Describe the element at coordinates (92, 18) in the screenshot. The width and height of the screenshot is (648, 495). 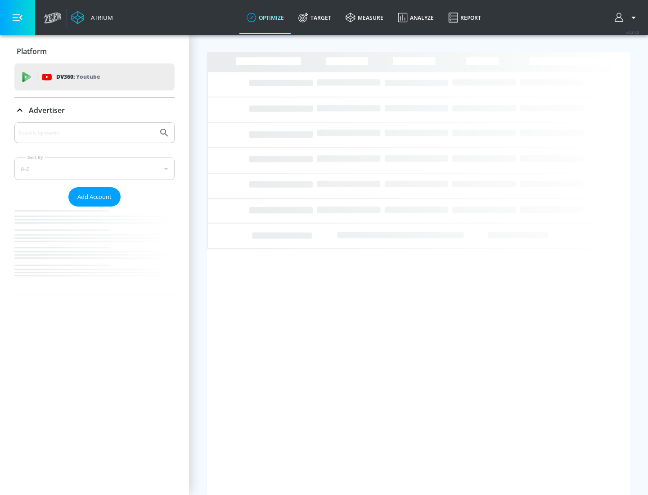
I see `a: Atrium` at that location.